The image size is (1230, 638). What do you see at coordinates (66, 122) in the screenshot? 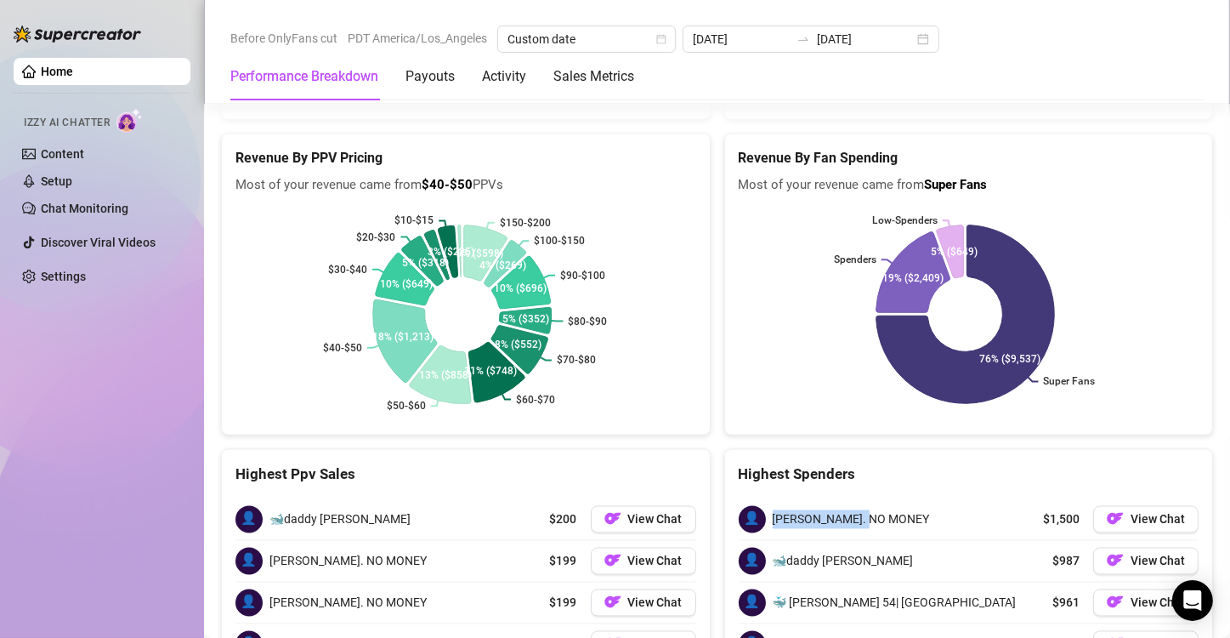
I see `span: Izzy AI Chatter` at bounding box center [66, 122].